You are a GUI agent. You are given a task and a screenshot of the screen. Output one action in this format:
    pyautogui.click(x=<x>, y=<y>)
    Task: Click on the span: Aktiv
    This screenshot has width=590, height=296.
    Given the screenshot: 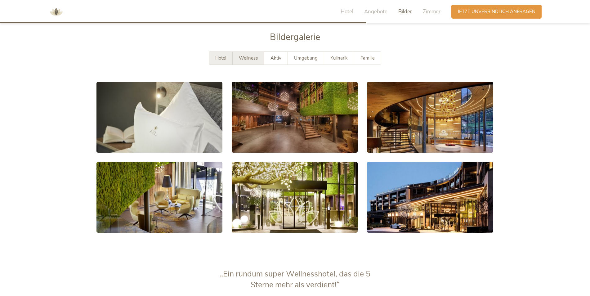 What is the action you would take?
    pyautogui.click(x=276, y=58)
    